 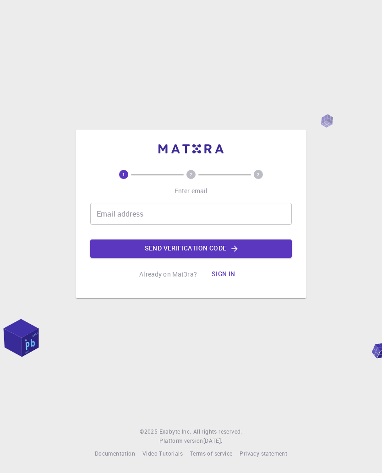 What do you see at coordinates (149, 432) in the screenshot?
I see `span: © 2025` at bounding box center [149, 432].